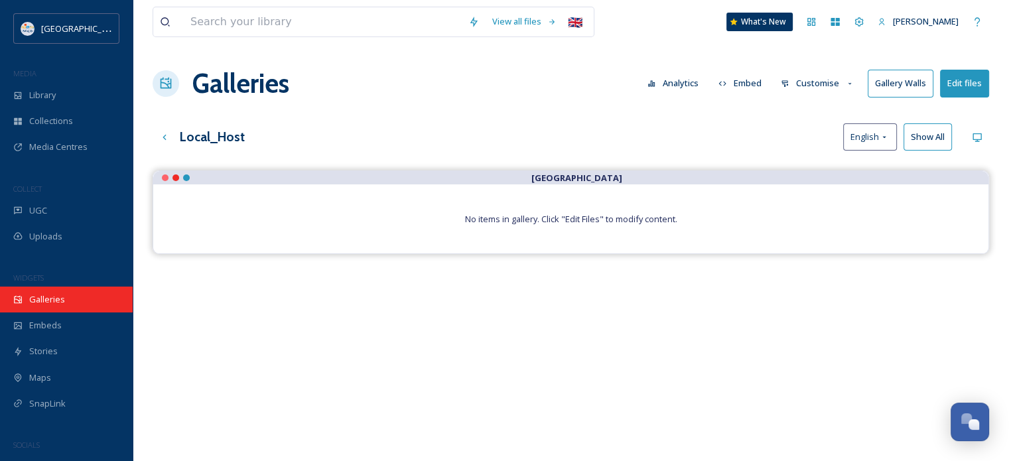 This screenshot has height=461, width=1009. Describe the element at coordinates (676, 83) in the screenshot. I see `a: Analytics` at that location.